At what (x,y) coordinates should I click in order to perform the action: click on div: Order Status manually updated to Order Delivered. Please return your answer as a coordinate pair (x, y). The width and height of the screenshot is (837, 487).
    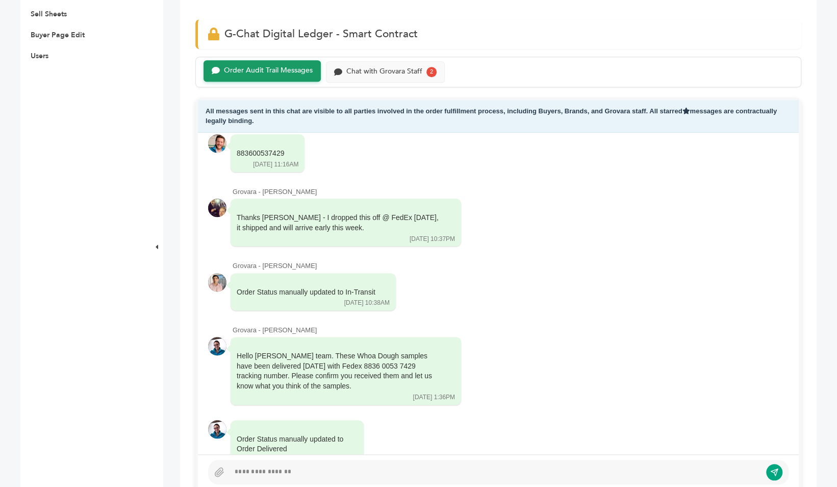
    Looking at the image, I should click on (290, 444).